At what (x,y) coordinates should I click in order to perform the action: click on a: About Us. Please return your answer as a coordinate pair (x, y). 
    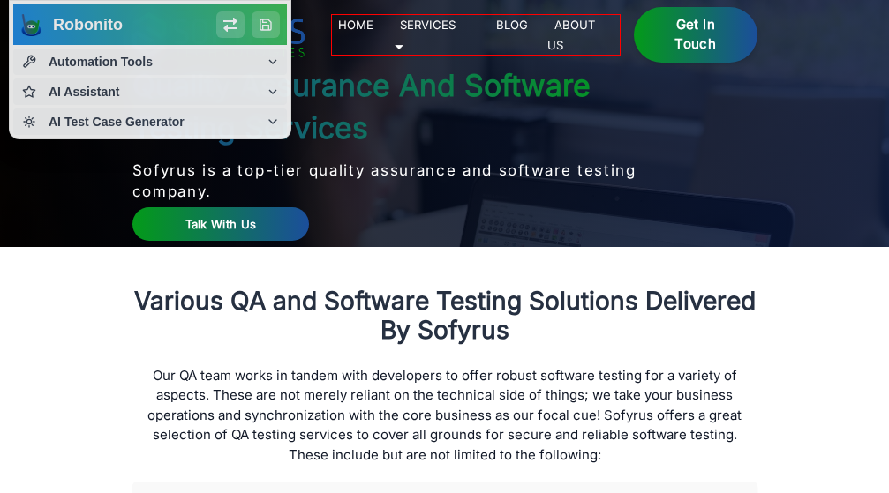
    Looking at the image, I should click on (571, 34).